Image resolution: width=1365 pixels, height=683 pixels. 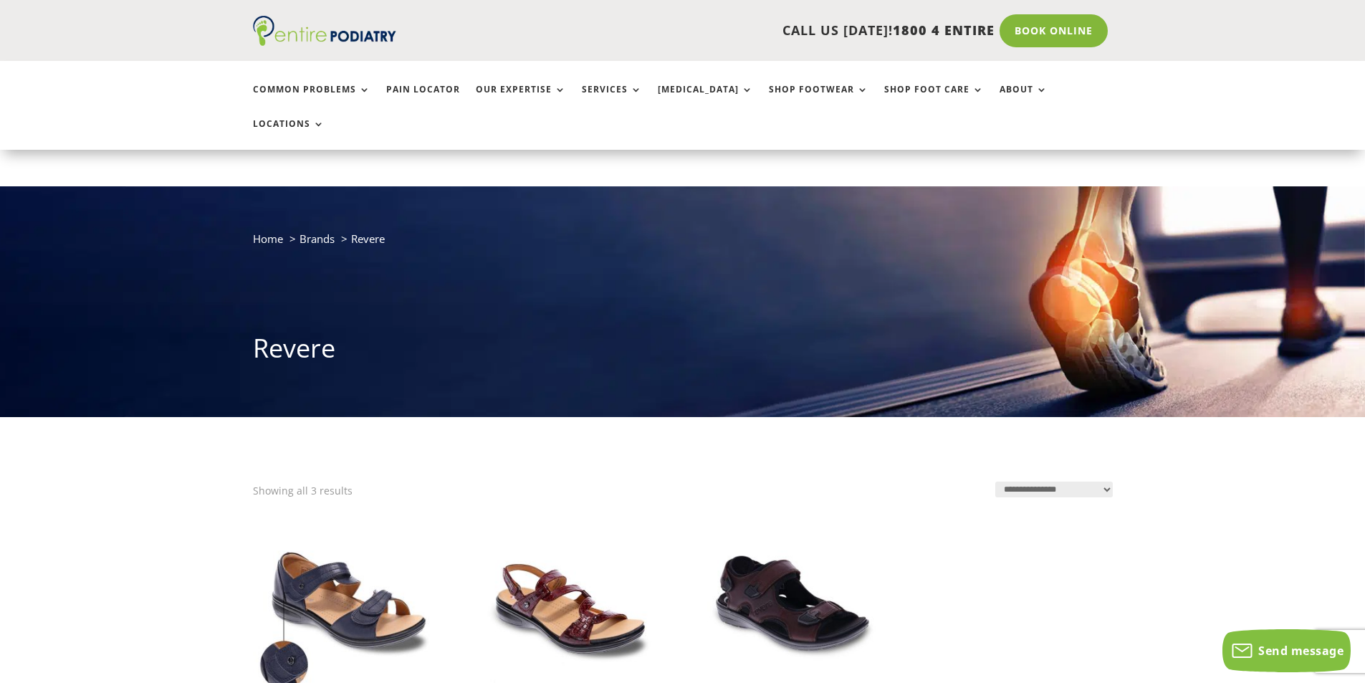 What do you see at coordinates (317, 239) in the screenshot?
I see `a: Brands` at bounding box center [317, 239].